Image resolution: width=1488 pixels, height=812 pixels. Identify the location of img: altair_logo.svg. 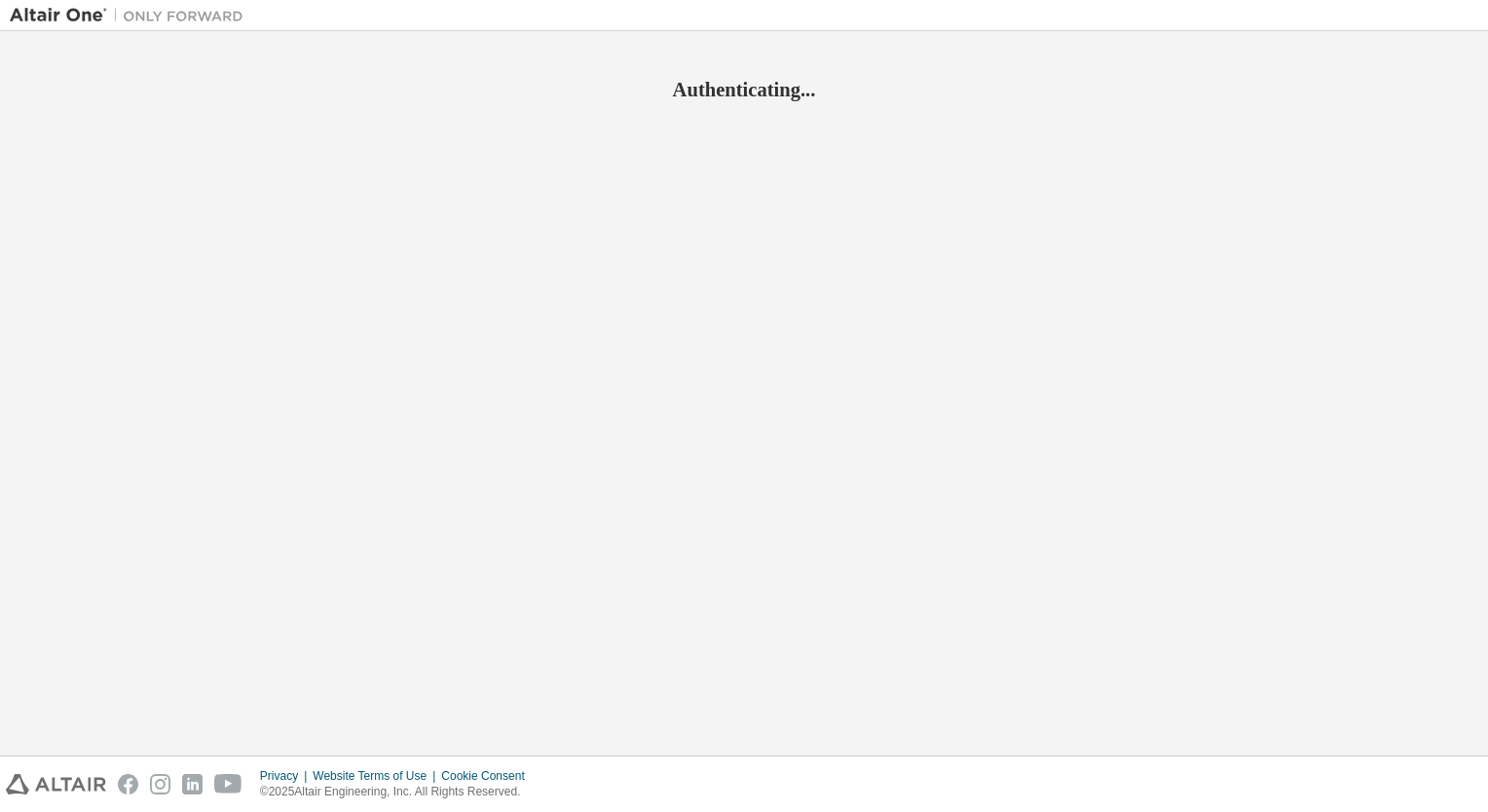
(56, 784).